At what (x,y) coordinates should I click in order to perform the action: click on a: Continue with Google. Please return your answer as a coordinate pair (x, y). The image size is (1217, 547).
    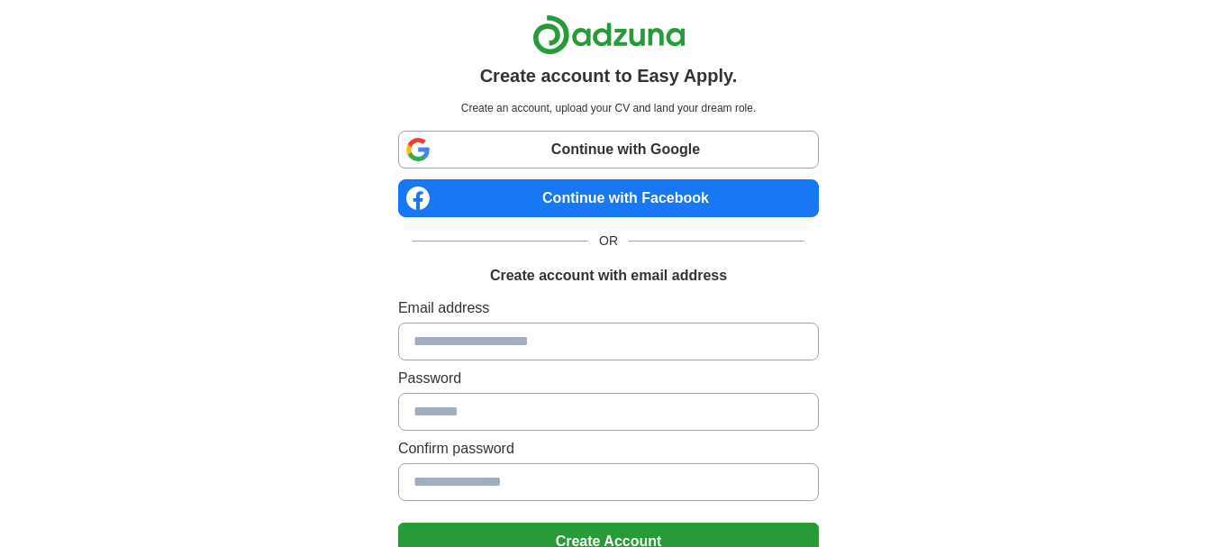
    Looking at the image, I should click on (608, 149).